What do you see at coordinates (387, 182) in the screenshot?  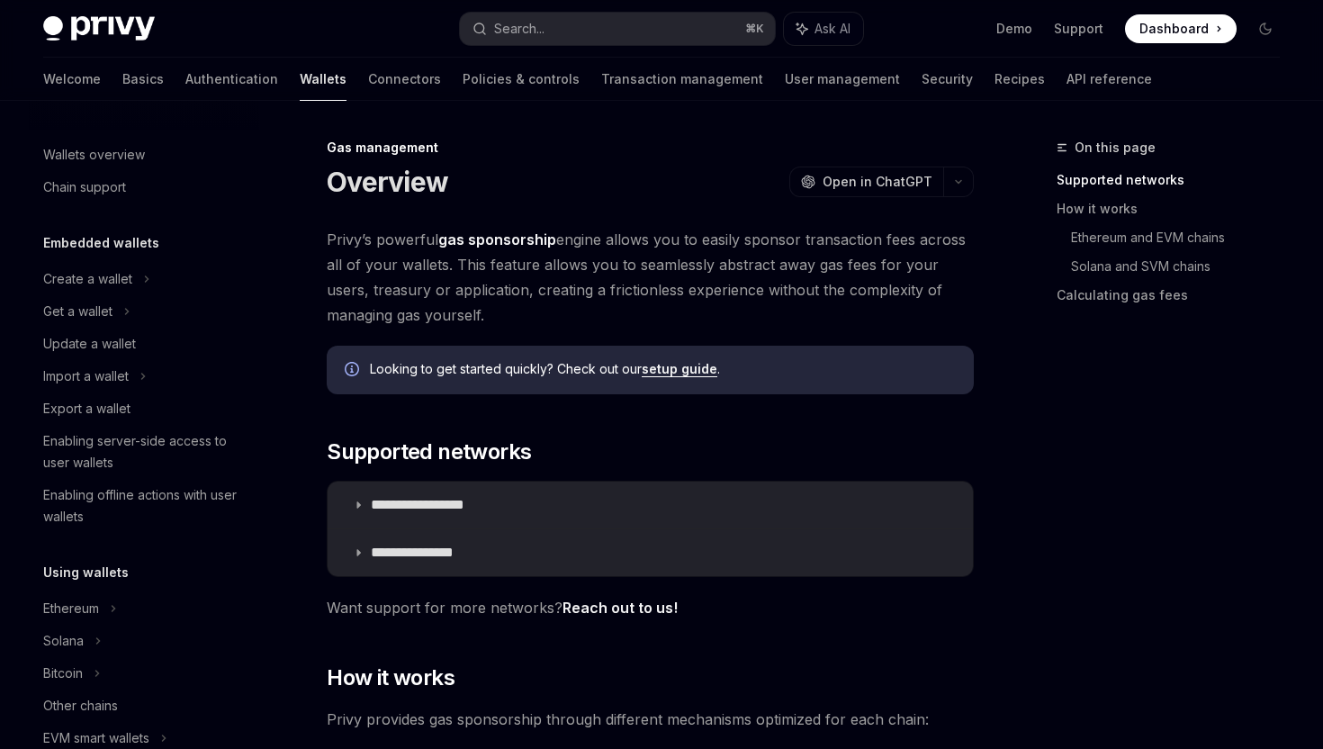 I see `h1: Overview` at bounding box center [387, 182].